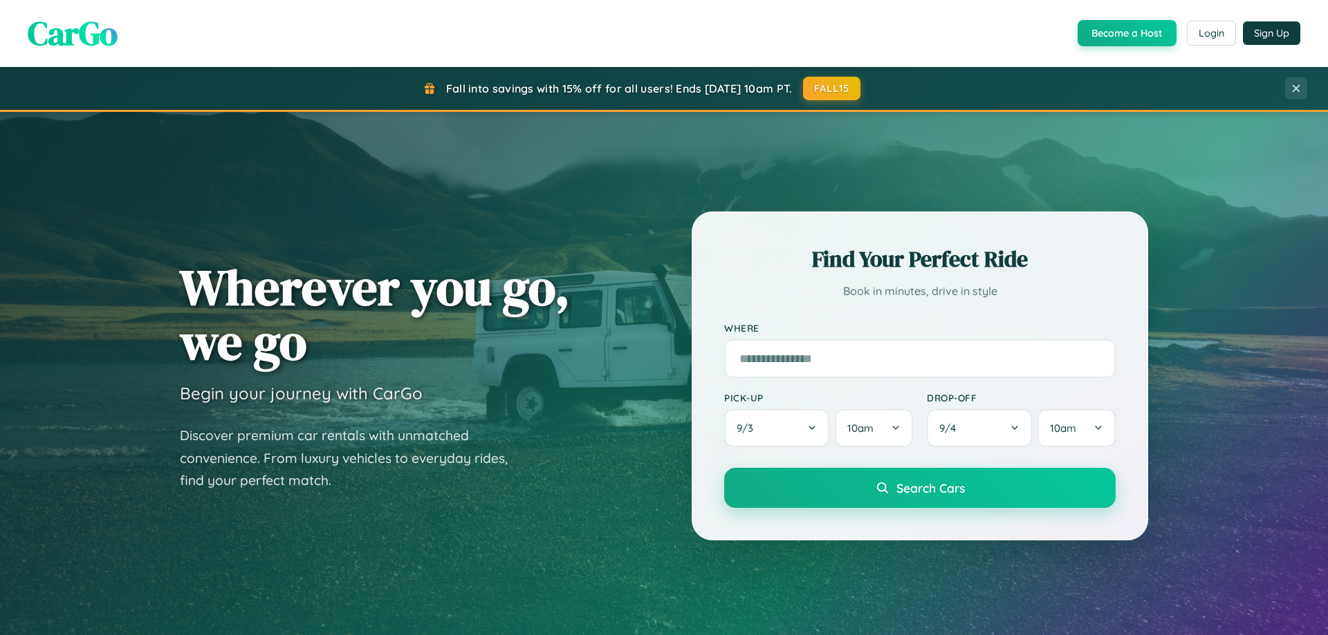 The width and height of the screenshot is (1328, 635). What do you see at coordinates (951, 428) in the screenshot?
I see `span: 9 / 4` at bounding box center [951, 428].